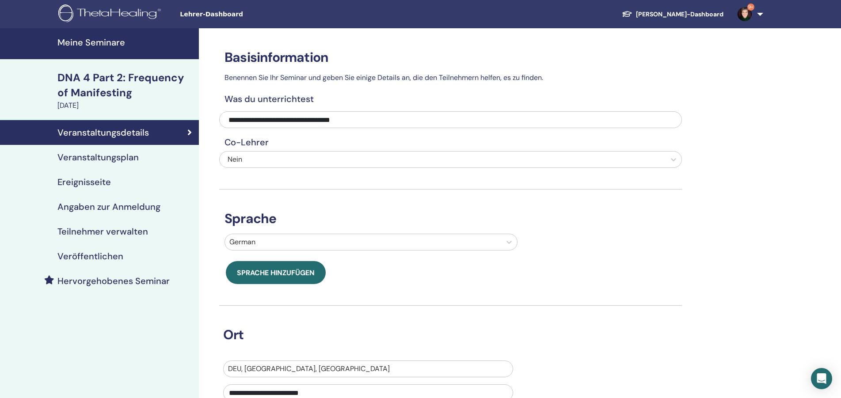 The image size is (841, 398). What do you see at coordinates (103, 133) in the screenshot?
I see `h4: Veranstaltungsdetails` at bounding box center [103, 133].